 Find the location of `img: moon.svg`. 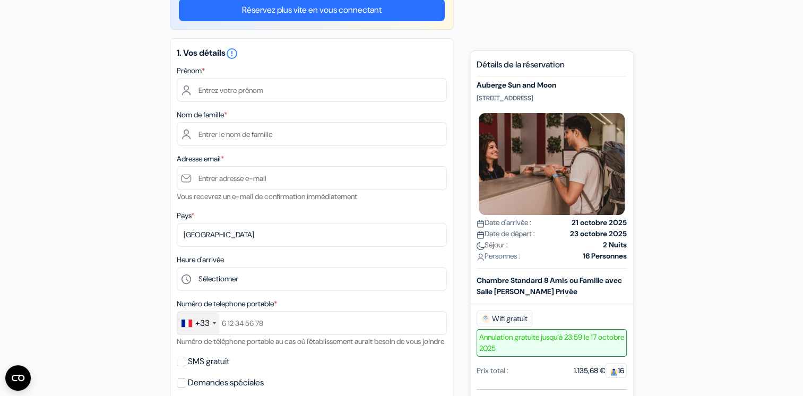

img: moon.svg is located at coordinates (480, 246).